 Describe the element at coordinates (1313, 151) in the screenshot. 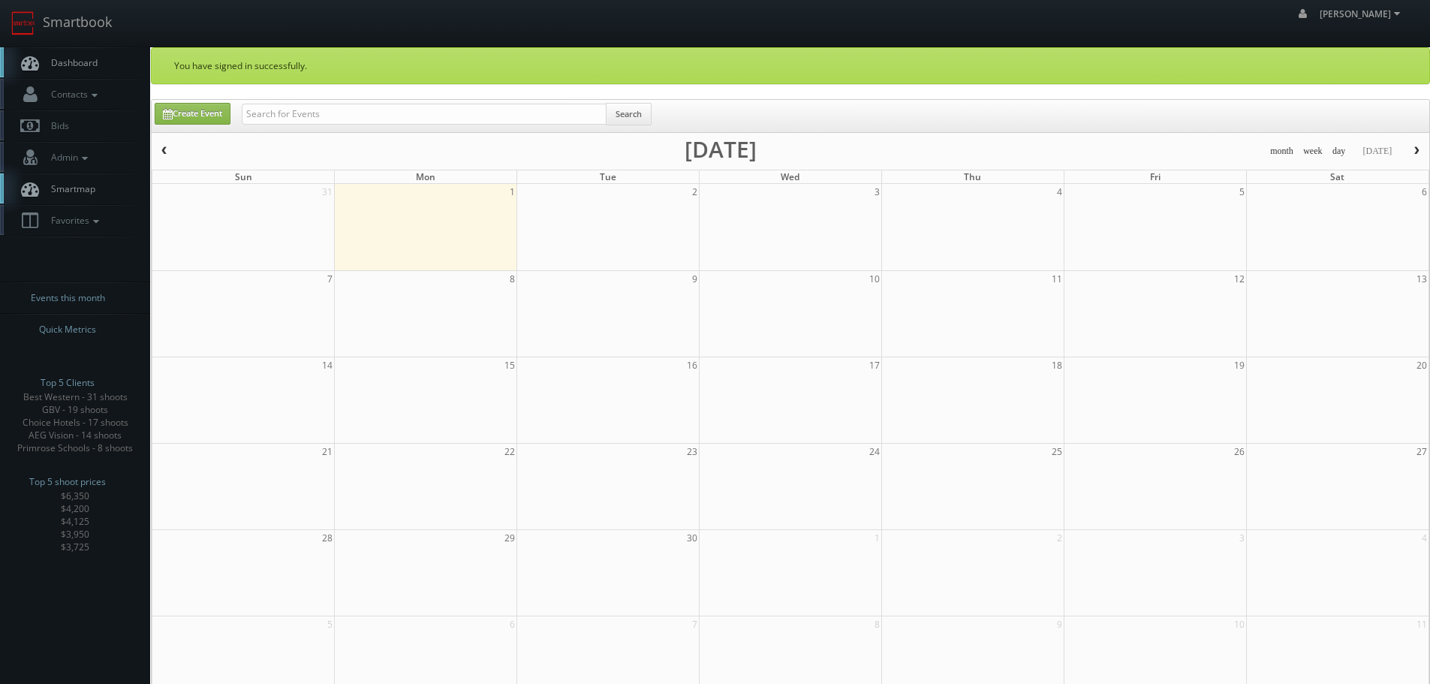

I see `button: week` at that location.